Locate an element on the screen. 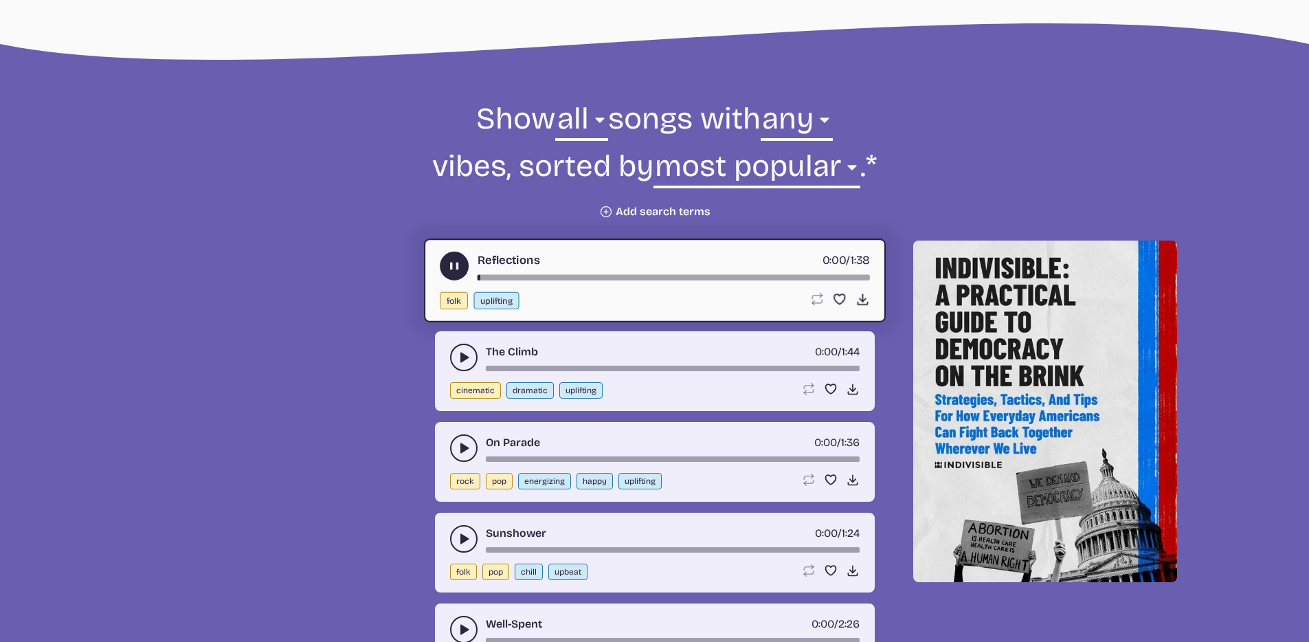 Image resolution: width=1309 pixels, height=642 pixels. span: 1:24 is located at coordinates (851, 533).